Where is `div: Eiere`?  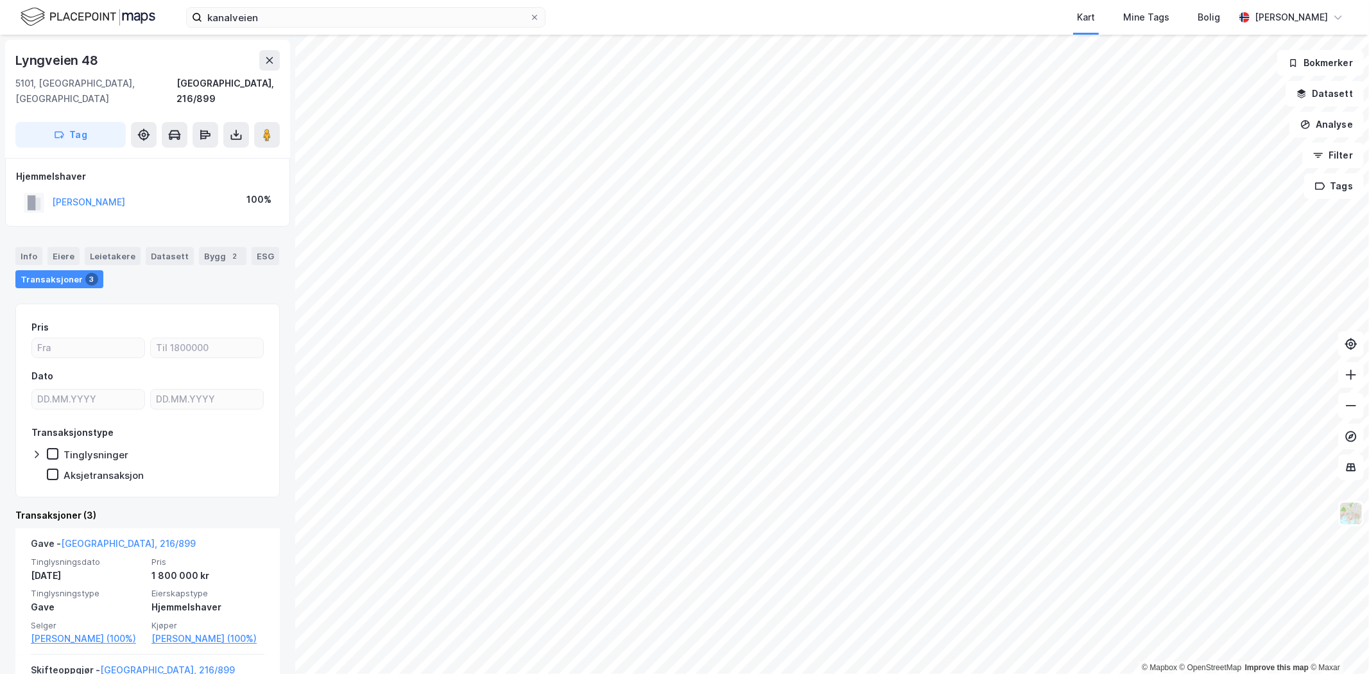 div: Eiere is located at coordinates (64, 256).